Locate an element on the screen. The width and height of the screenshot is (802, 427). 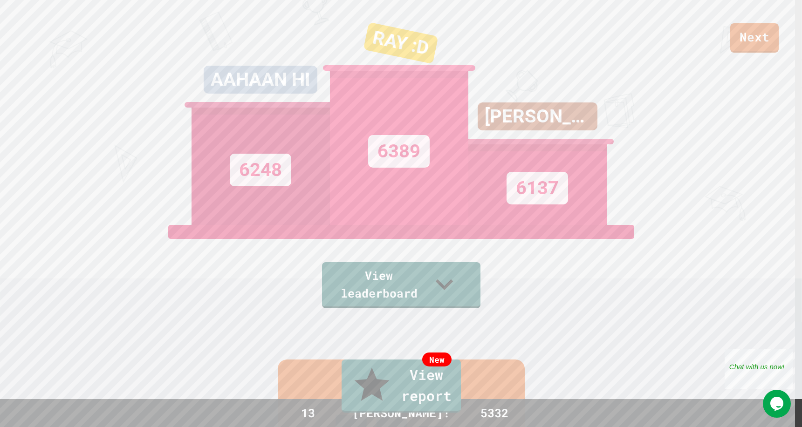
div: RAY :D is located at coordinates (400, 43).